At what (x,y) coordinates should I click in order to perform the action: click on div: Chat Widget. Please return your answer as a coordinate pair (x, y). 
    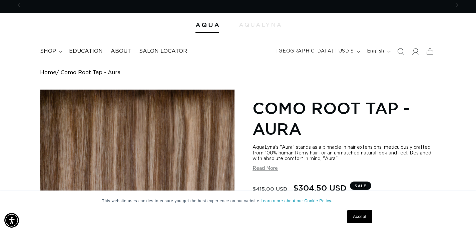
    Looking at the image, I should click on (459, 216).